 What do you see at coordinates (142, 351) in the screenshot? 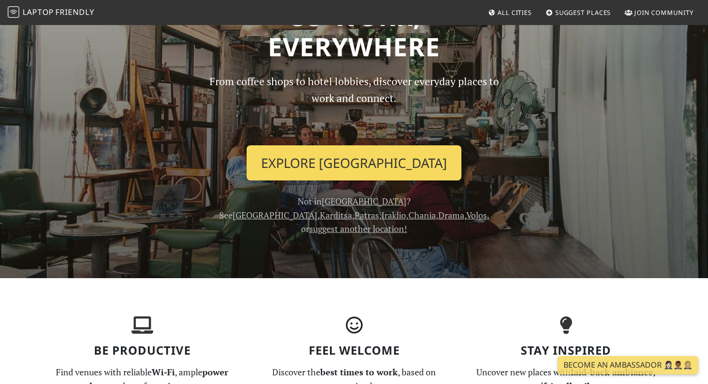
I see `h3: Be Productive` at bounding box center [142, 351].